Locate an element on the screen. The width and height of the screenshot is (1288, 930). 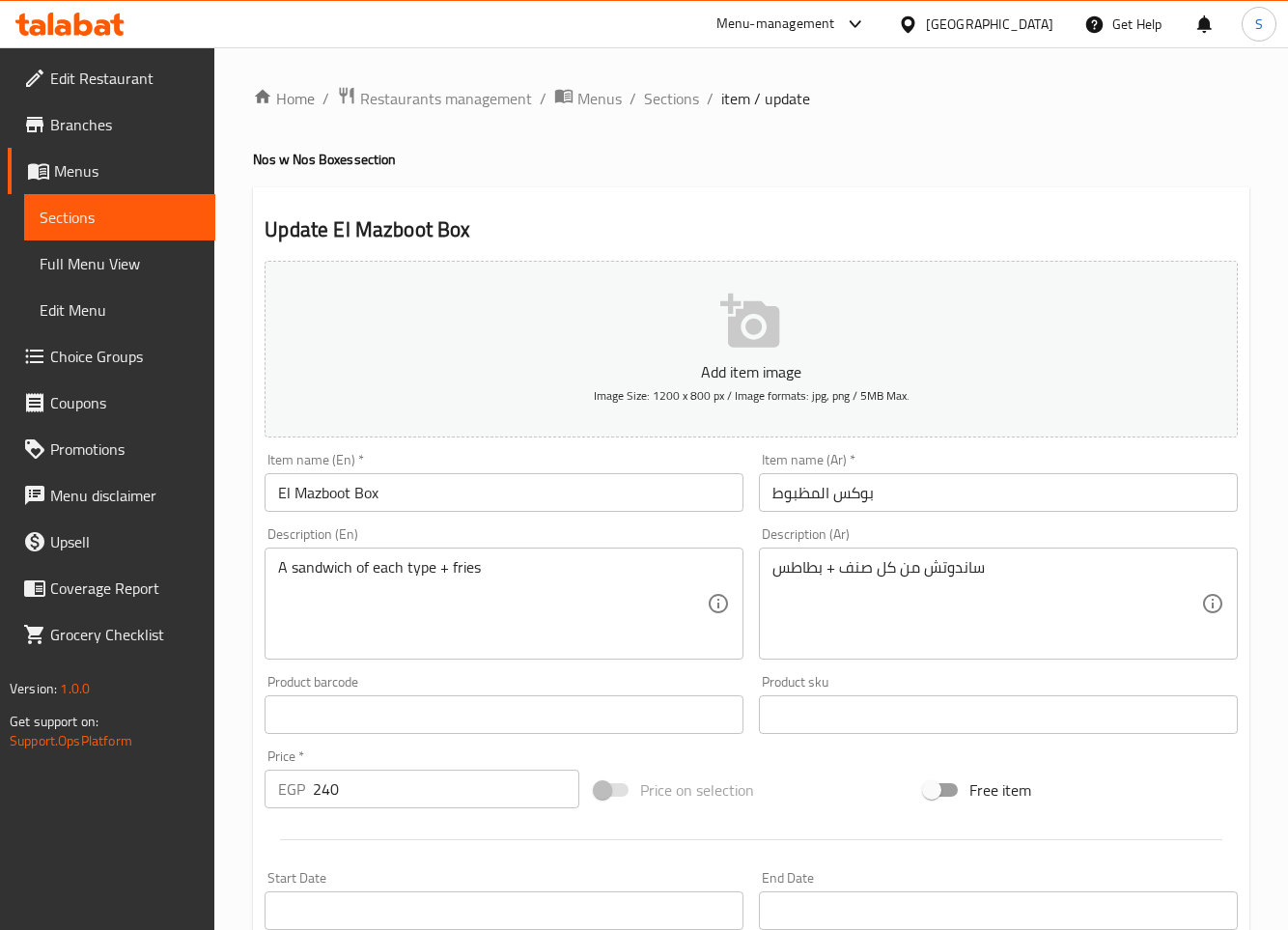
a: Restaurants management is located at coordinates (435, 98).